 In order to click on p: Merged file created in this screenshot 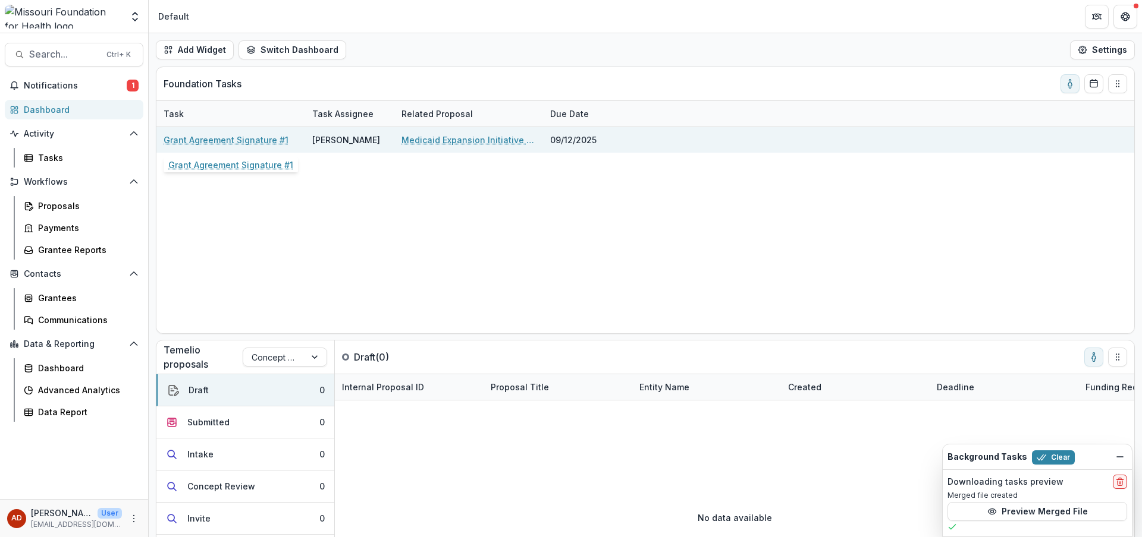, I will do `click(1037, 496)`.